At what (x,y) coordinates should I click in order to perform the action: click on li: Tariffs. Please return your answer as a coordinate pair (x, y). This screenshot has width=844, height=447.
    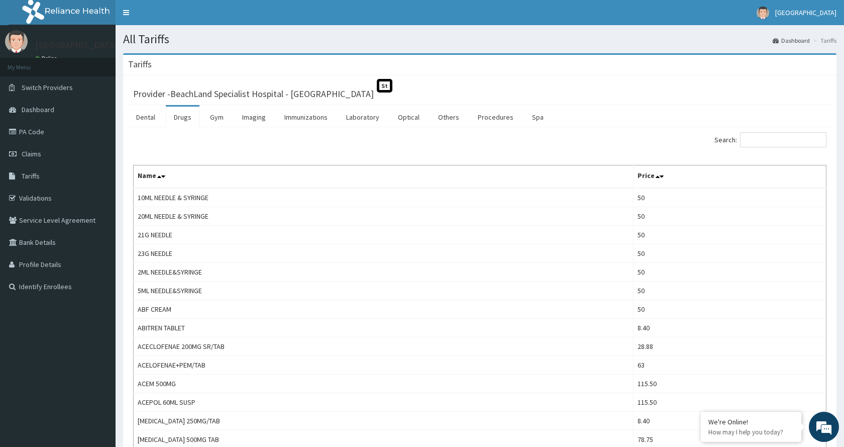
    Looking at the image, I should click on (824, 40).